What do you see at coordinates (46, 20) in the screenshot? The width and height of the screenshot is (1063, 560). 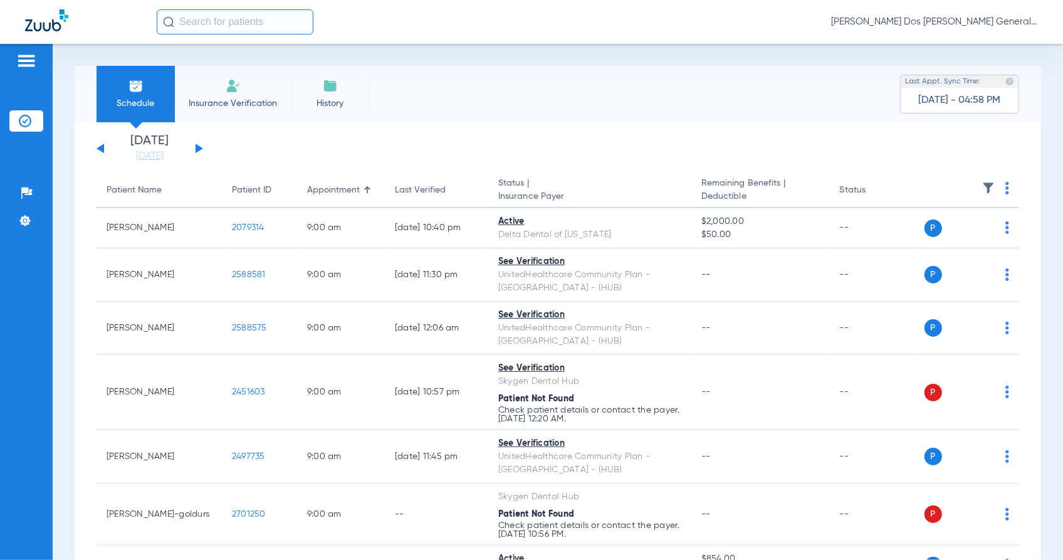 I see `img: Zuub Logo` at bounding box center [46, 20].